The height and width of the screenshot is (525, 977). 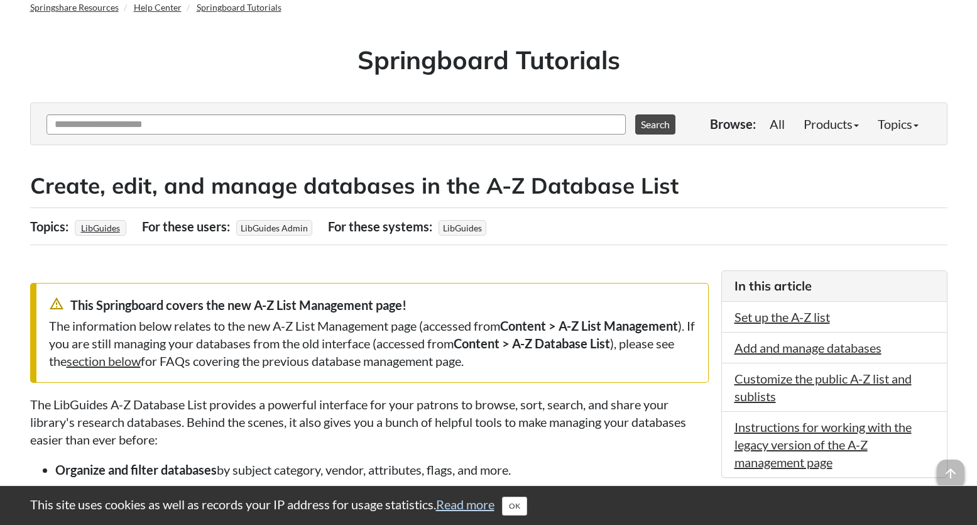 What do you see at coordinates (101, 227) in the screenshot?
I see `a: LibGuides` at bounding box center [101, 227].